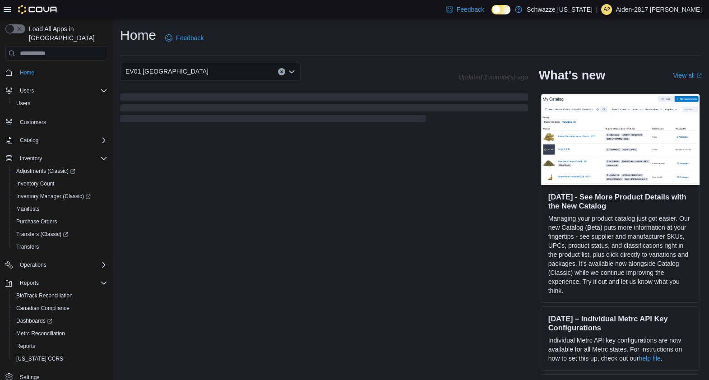 This screenshot has height=380, width=709. What do you see at coordinates (37, 222) in the screenshot?
I see `a: Purchase Orders` at bounding box center [37, 222].